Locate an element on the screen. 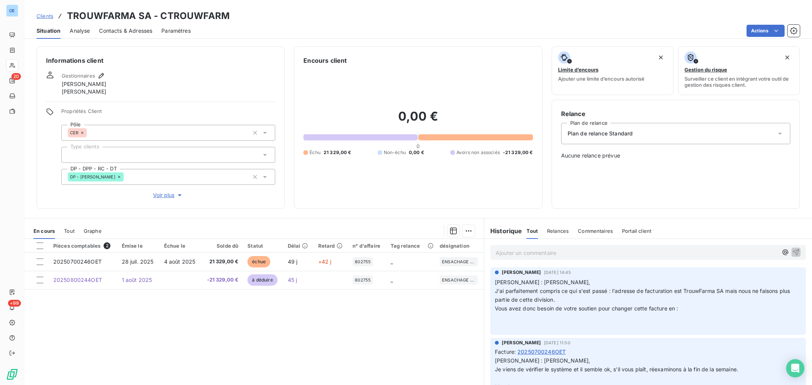 This screenshot has width=812, height=385. button: Actions is located at coordinates (765, 31).